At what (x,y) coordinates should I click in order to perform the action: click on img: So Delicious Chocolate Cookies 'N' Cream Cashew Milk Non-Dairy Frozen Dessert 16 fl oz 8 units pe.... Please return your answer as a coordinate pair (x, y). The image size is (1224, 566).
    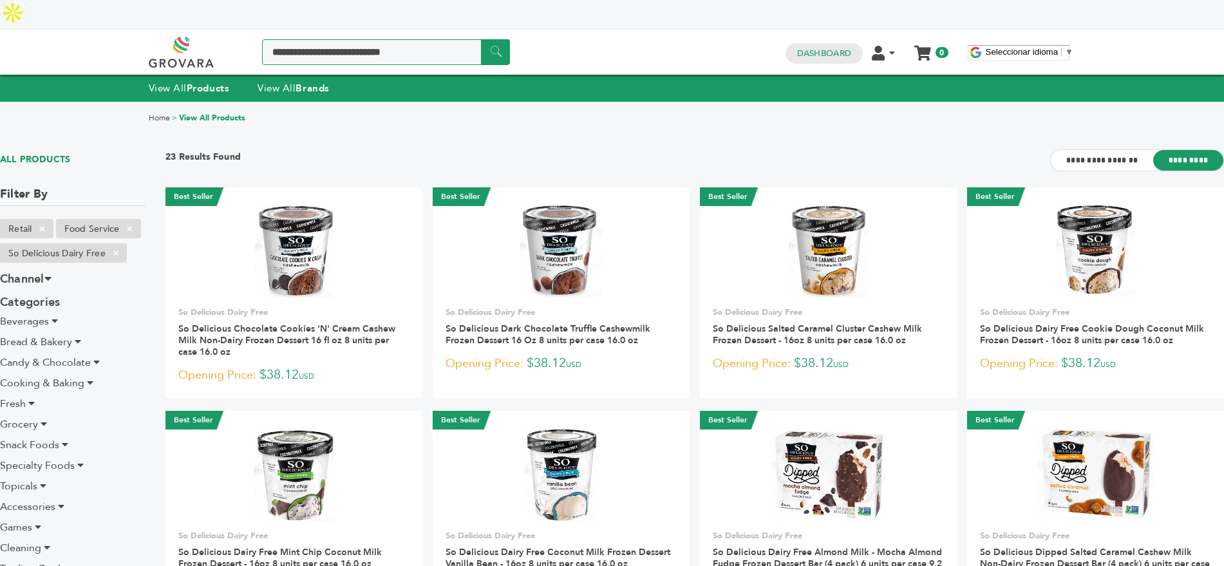
    Looking at the image, I should click on (294, 251).